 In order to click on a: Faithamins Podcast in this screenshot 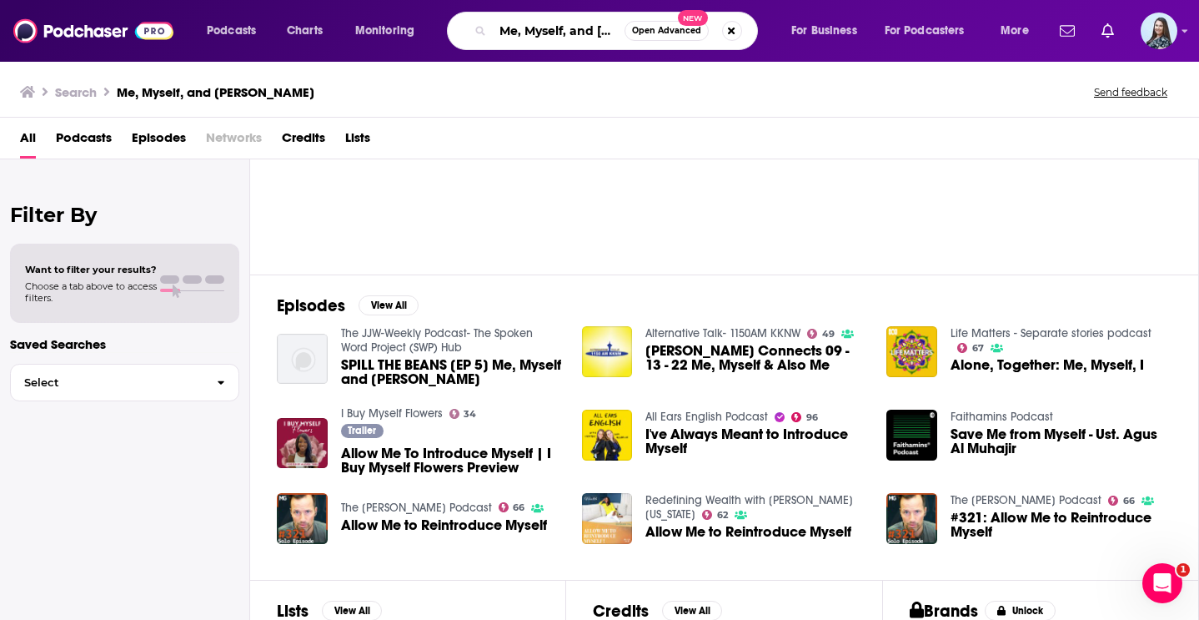, I will do `click(1002, 416)`.